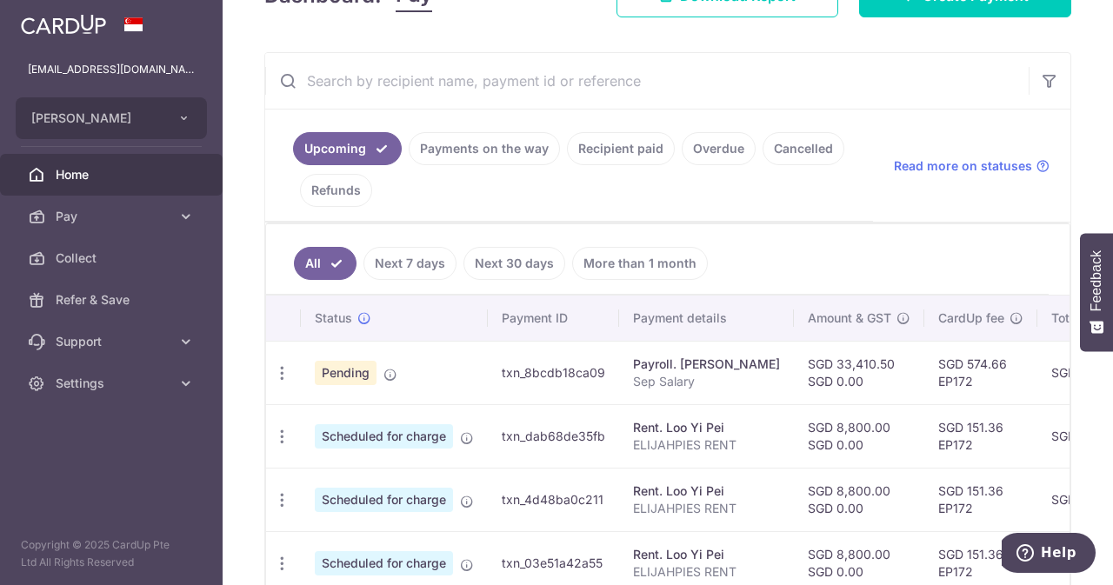 This screenshot has height=585, width=1113. Describe the element at coordinates (850, 318) in the screenshot. I see `span: Amount & GST` at that location.